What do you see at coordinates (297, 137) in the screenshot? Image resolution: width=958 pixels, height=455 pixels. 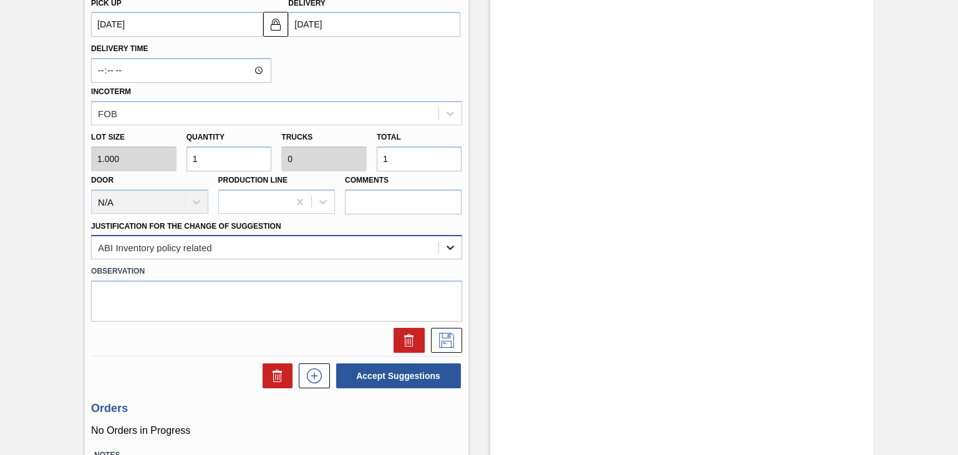 I see `label: Trucks` at bounding box center [297, 137].